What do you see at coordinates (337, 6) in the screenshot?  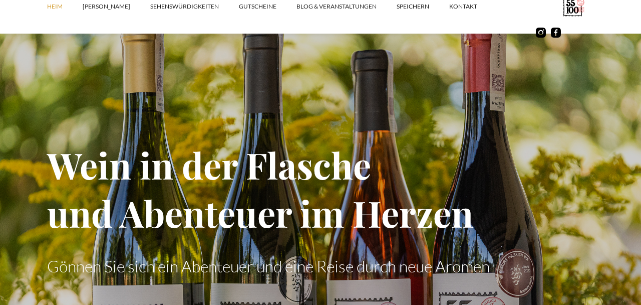 I see `font: Blog & Veranstaltungen` at bounding box center [337, 6].